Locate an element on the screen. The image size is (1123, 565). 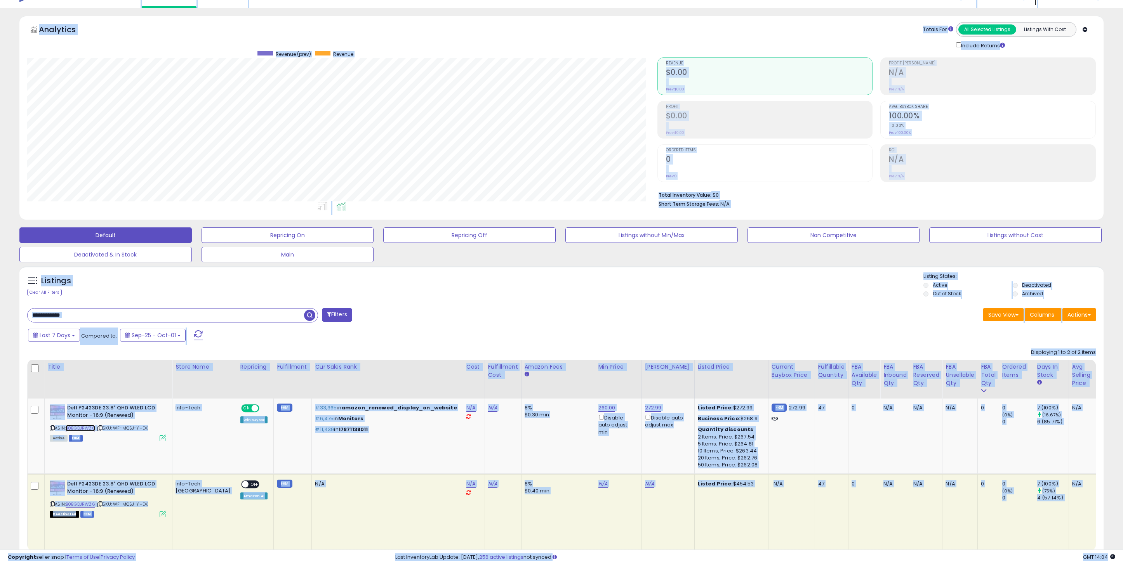
span: Revenue (prev) is located at coordinates (293, 54).